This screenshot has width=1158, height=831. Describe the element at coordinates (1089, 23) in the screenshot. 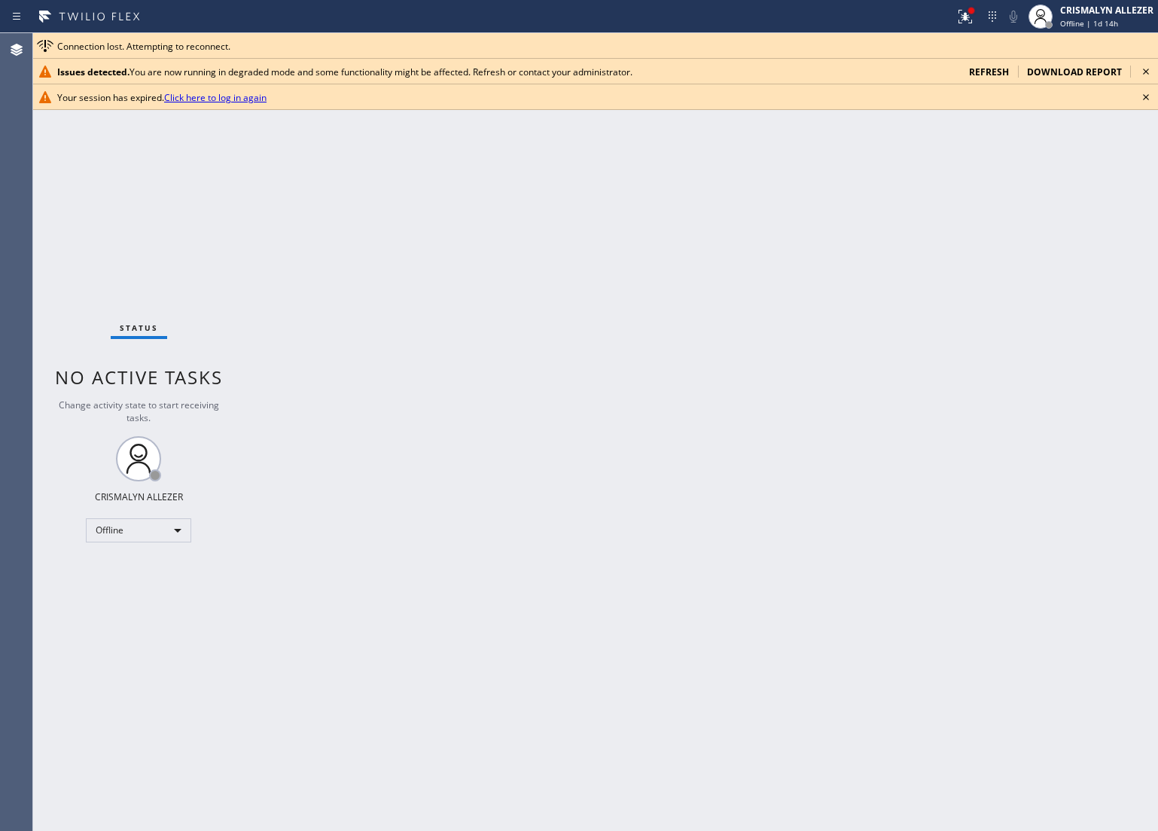

I see `span: Offline | 1d 14h` at that location.